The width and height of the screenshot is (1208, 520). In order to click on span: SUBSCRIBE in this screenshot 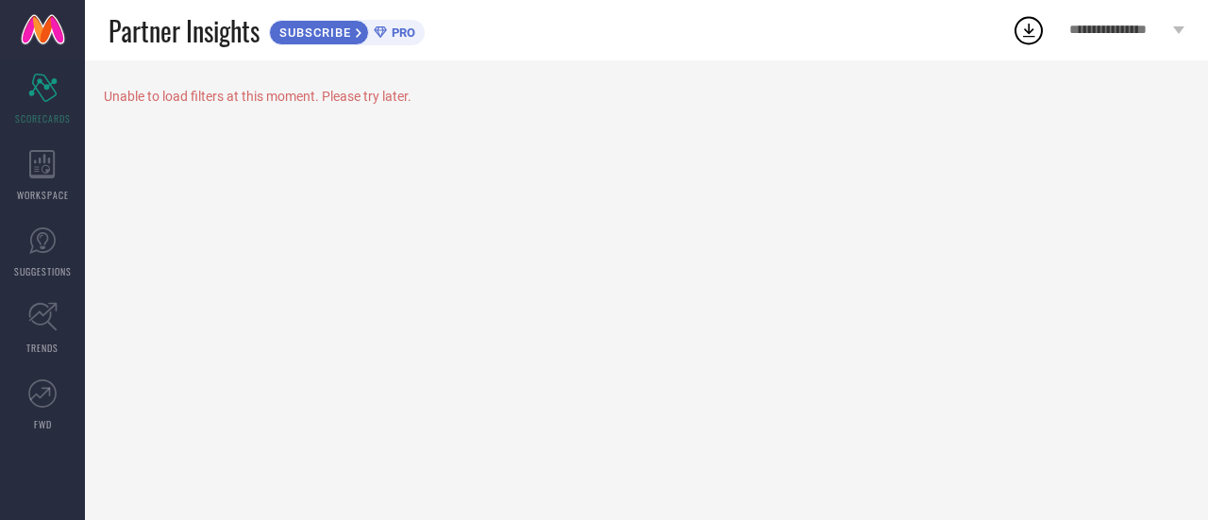, I will do `click(312, 32)`.